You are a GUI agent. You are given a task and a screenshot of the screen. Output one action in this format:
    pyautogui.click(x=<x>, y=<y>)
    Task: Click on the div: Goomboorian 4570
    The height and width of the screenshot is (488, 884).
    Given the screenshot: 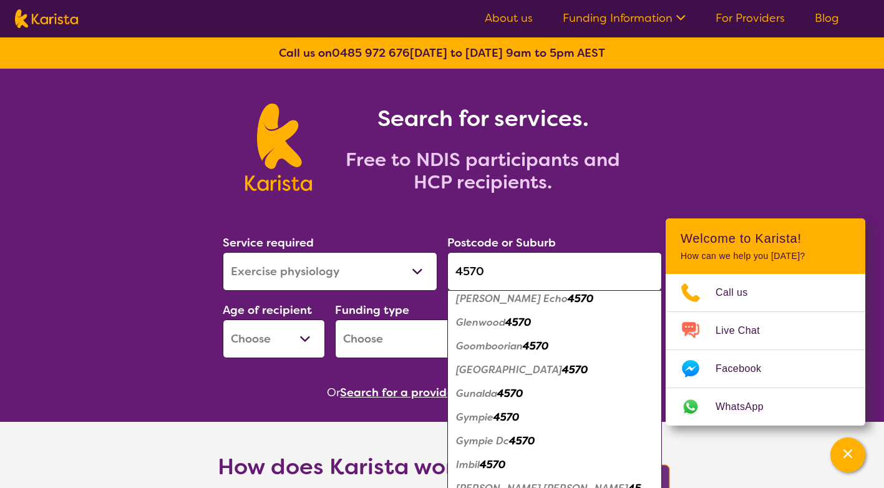 What is the action you would take?
    pyautogui.click(x=554, y=346)
    